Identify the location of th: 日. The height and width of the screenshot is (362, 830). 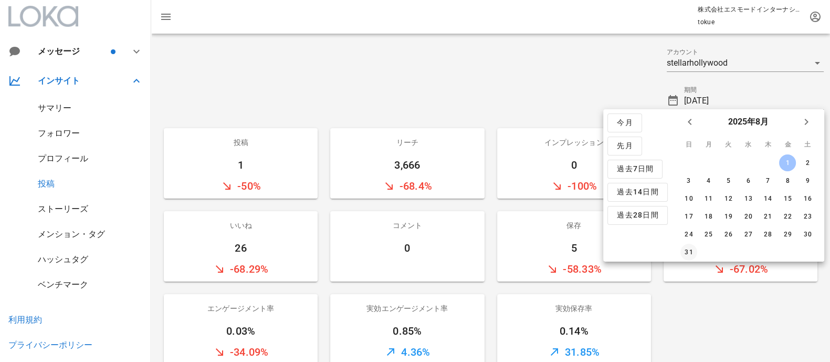
(688, 144).